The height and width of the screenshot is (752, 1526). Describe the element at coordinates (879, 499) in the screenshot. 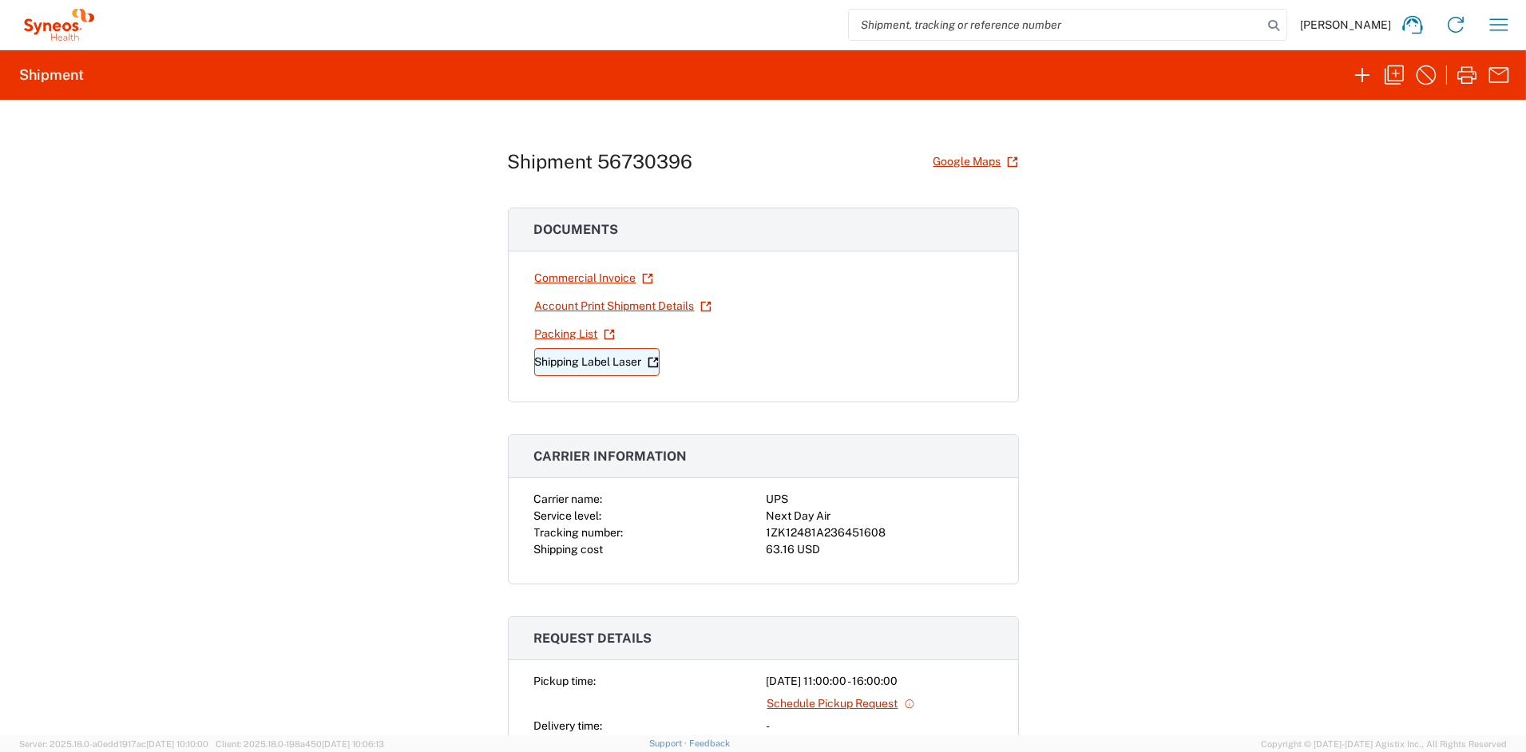

I see `div: UPS` at that location.